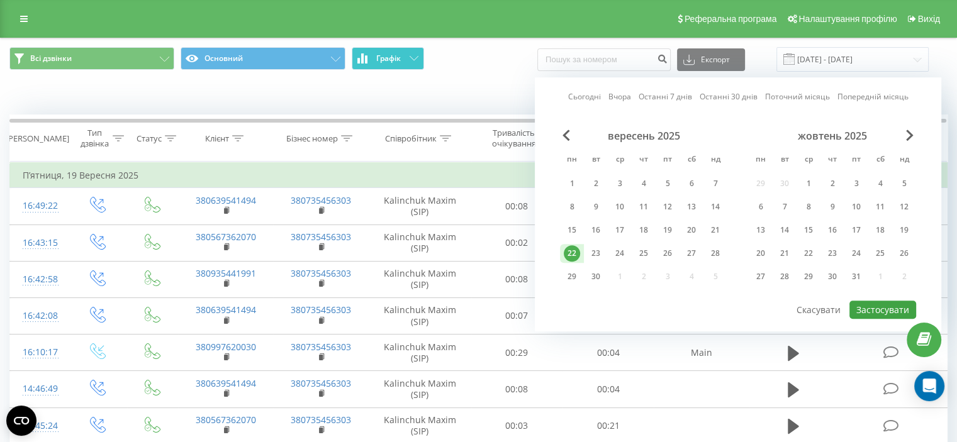 The height and width of the screenshot is (442, 957). I want to click on div: 16:42:08, so click(39, 316).